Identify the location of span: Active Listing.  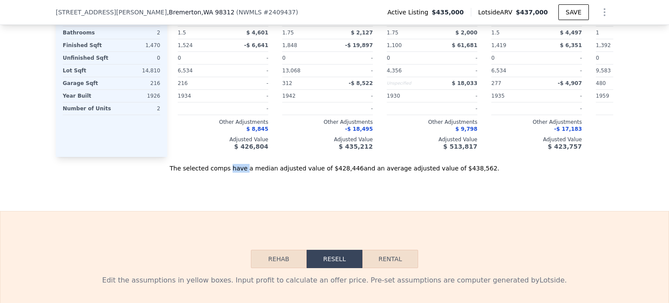
(409, 12).